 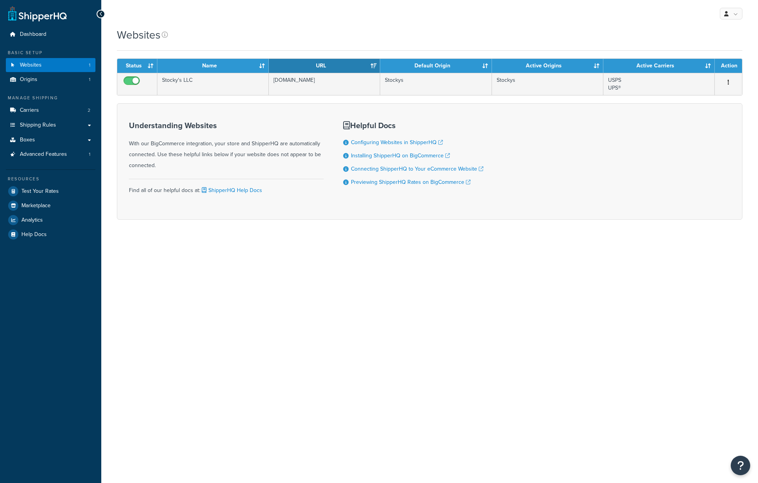 What do you see at coordinates (51, 125) in the screenshot?
I see `a: Shipping Rules` at bounding box center [51, 125].